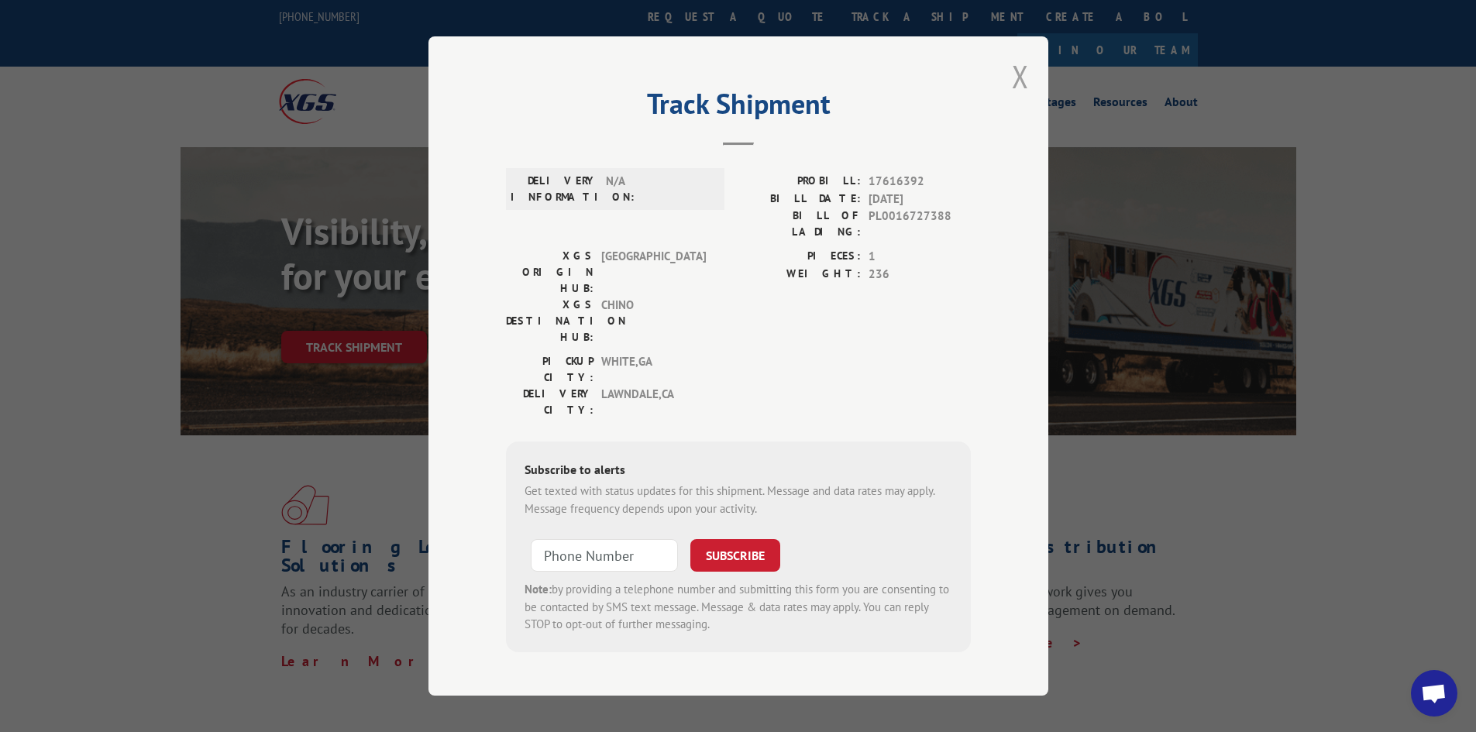  Describe the element at coordinates (738, 607) in the screenshot. I see `div: by providing a telephone number and submitting this form you are consenting to be contacted by SM...` at that location.